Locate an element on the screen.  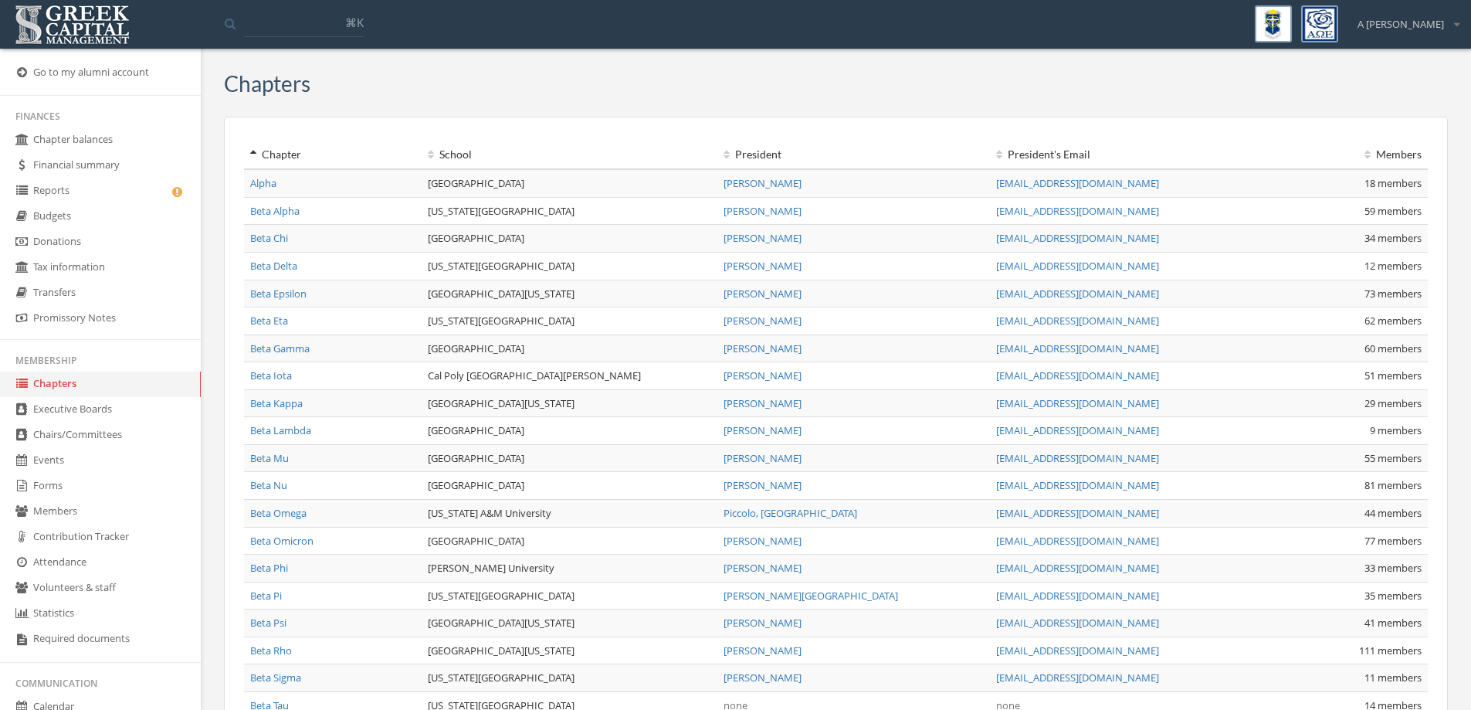
span: 12 members is located at coordinates (1393, 266).